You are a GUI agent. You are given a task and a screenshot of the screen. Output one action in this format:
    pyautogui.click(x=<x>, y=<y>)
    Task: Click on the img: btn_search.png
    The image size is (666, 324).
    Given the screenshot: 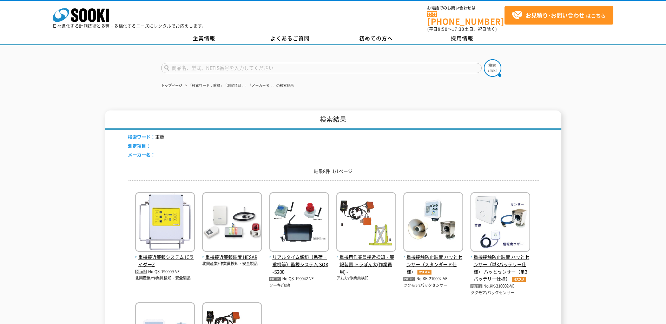 What is the action you would take?
    pyautogui.click(x=493, y=68)
    